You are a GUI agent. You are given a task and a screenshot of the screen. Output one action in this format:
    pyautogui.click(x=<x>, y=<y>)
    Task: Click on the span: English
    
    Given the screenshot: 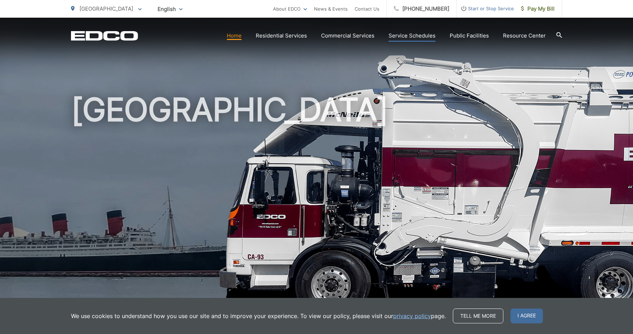 What is the action you would take?
    pyautogui.click(x=170, y=9)
    